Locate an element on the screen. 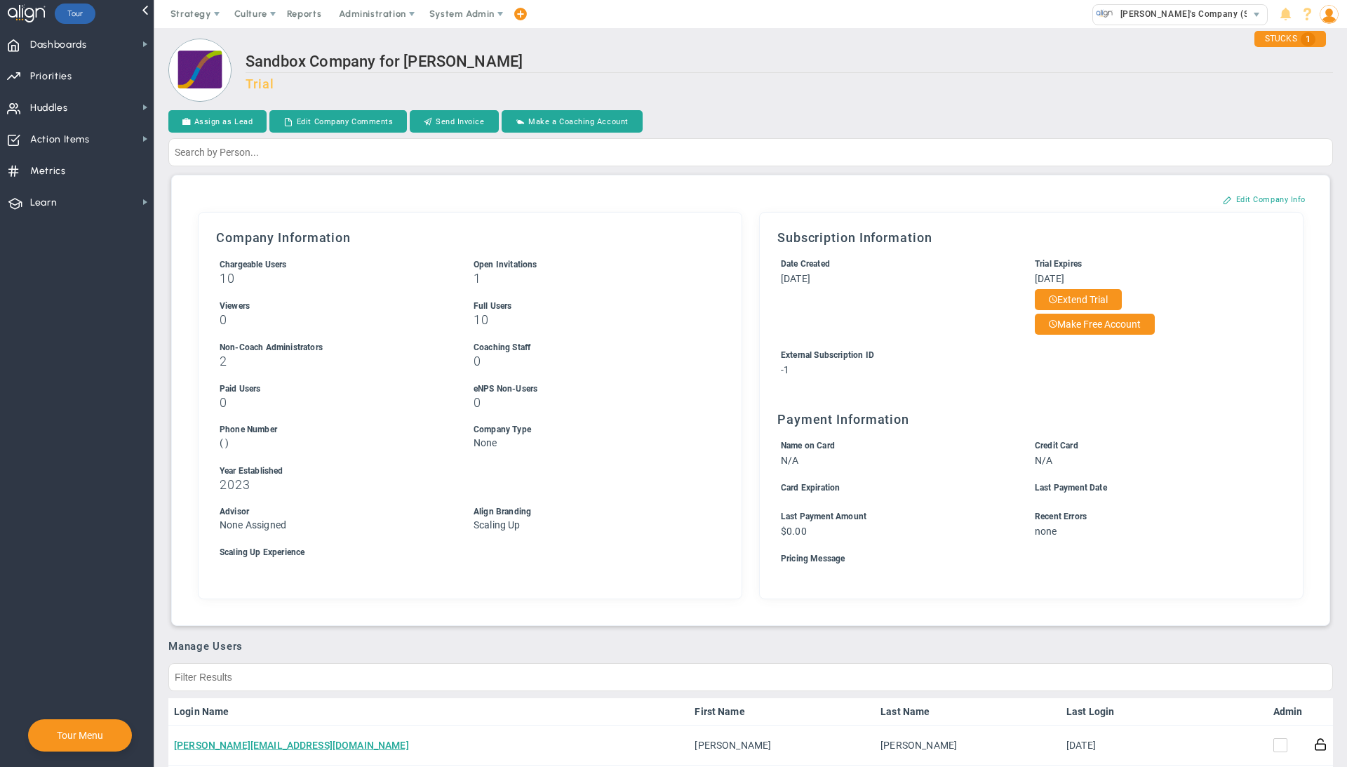 This screenshot has height=767, width=1347. button: Make Free Account is located at coordinates (1094, 324).